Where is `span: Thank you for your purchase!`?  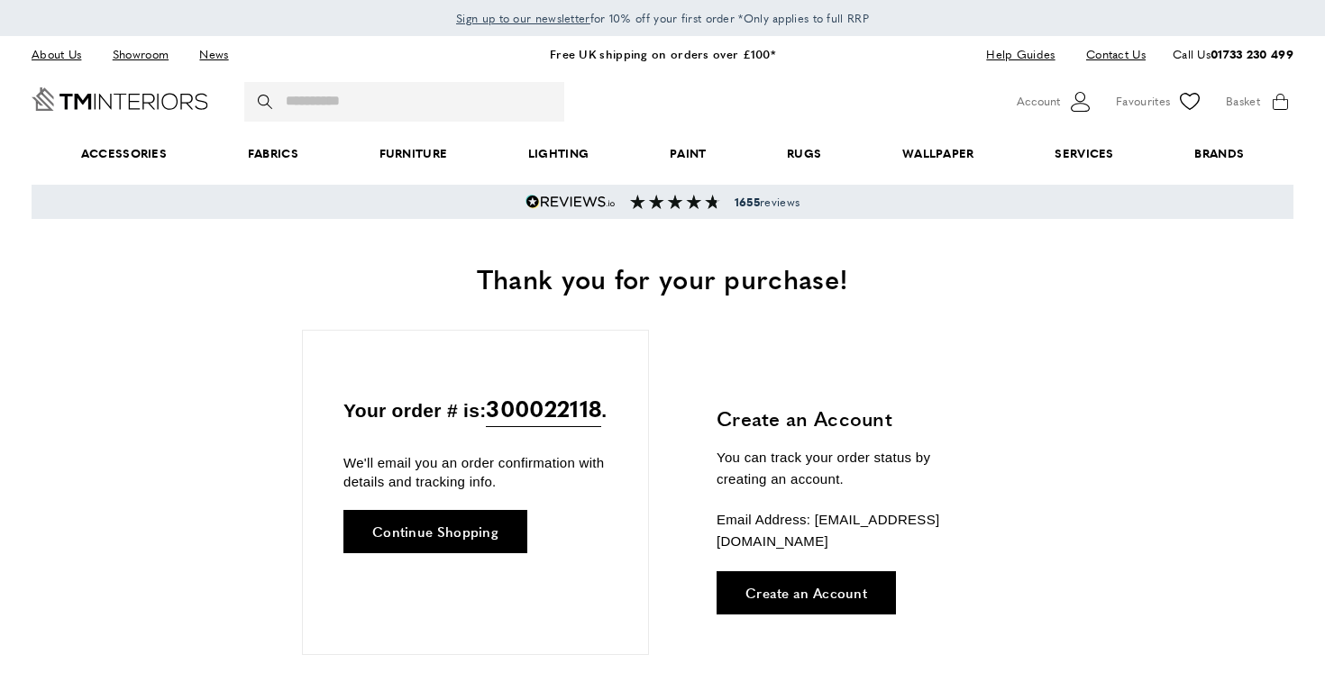
span: Thank you for your purchase! is located at coordinates (663, 278).